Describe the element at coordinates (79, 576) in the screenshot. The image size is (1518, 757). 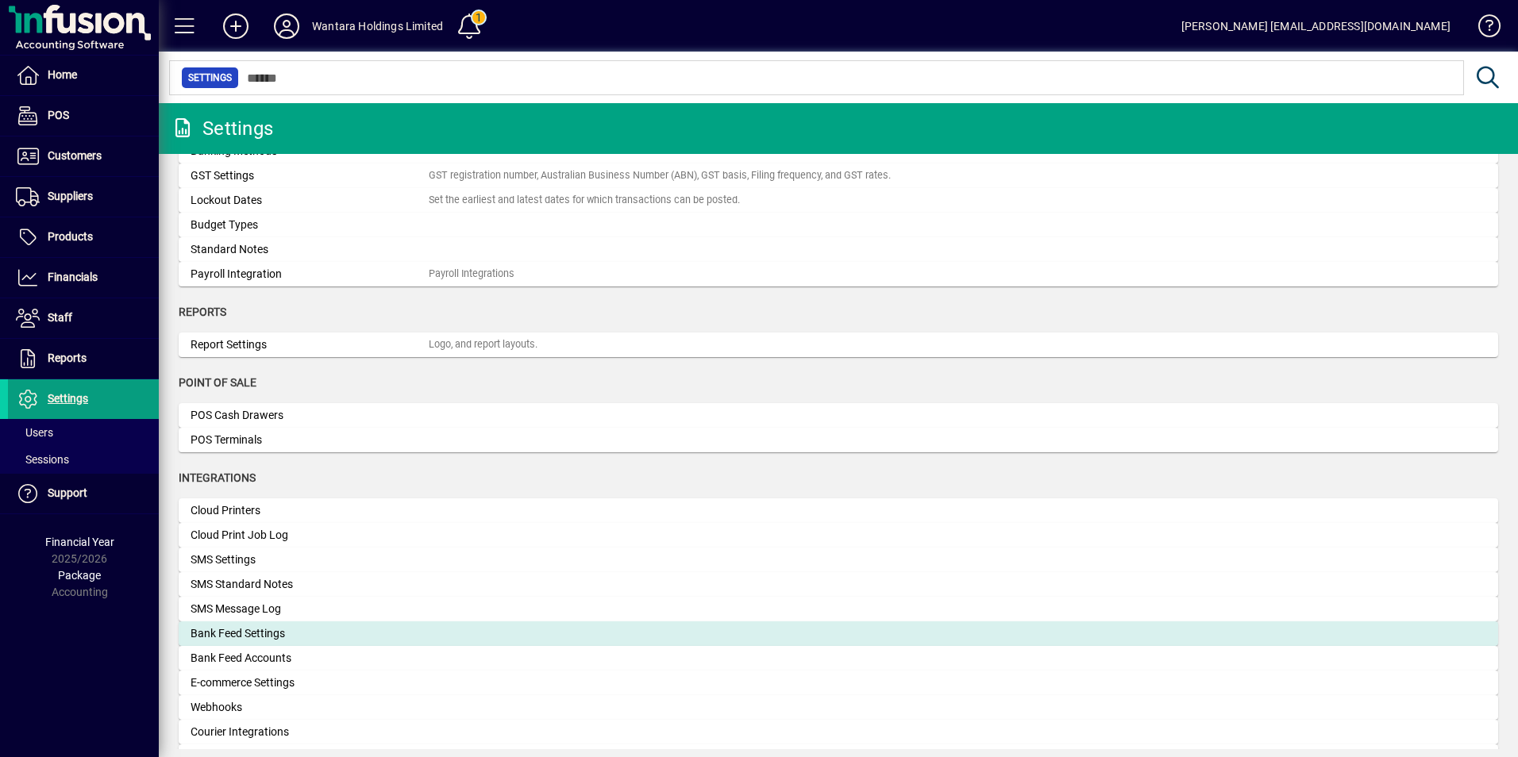
I see `span: Package` at that location.